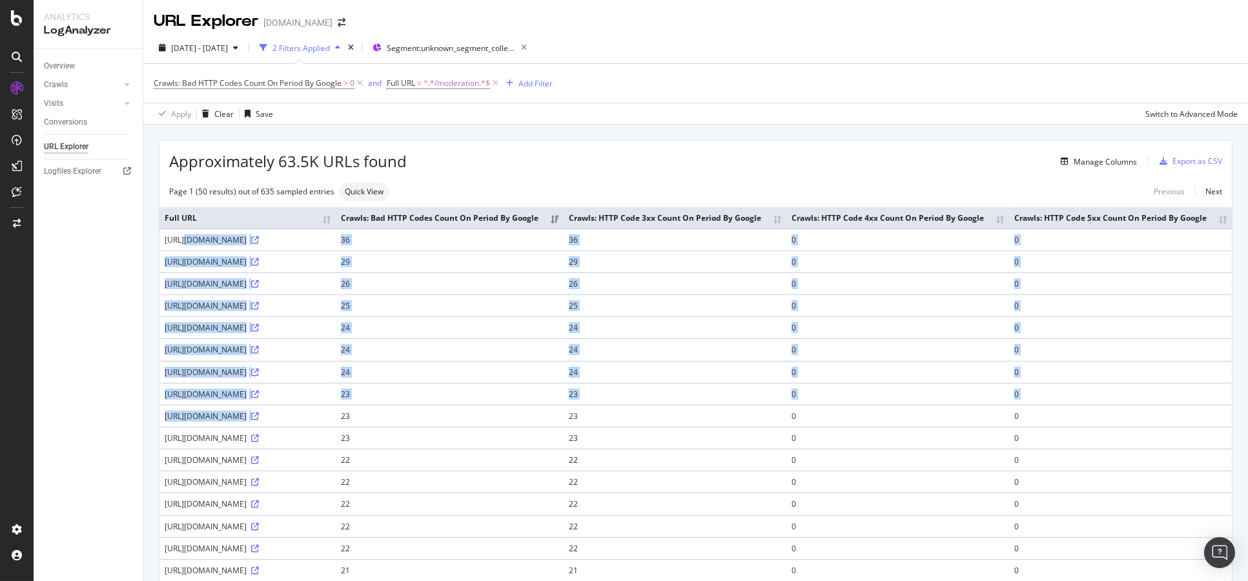 The image size is (1248, 581). I want to click on div: Analytics, so click(88, 17).